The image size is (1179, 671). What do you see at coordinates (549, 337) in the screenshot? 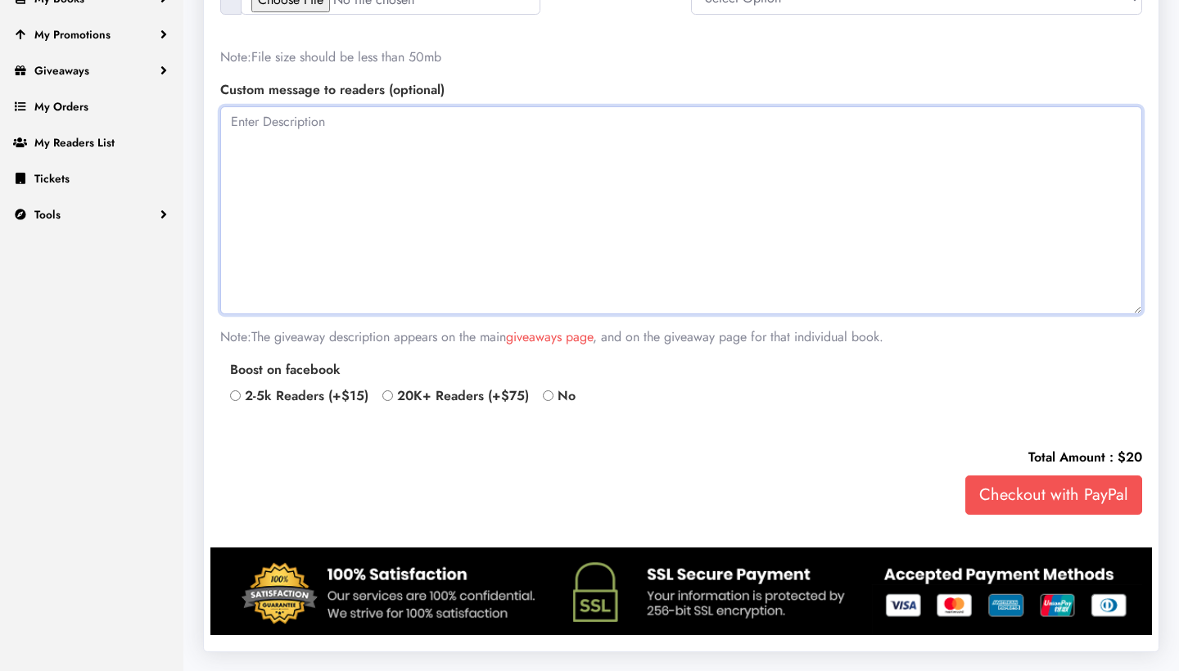
I see `a: giveaways page` at bounding box center [549, 337].